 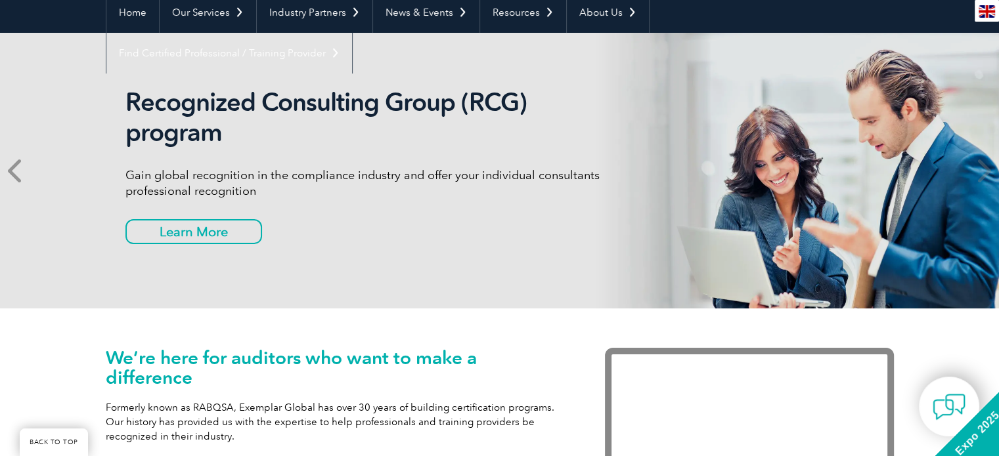 I want to click on a: Find Certified Professional / Training Provider, so click(x=229, y=53).